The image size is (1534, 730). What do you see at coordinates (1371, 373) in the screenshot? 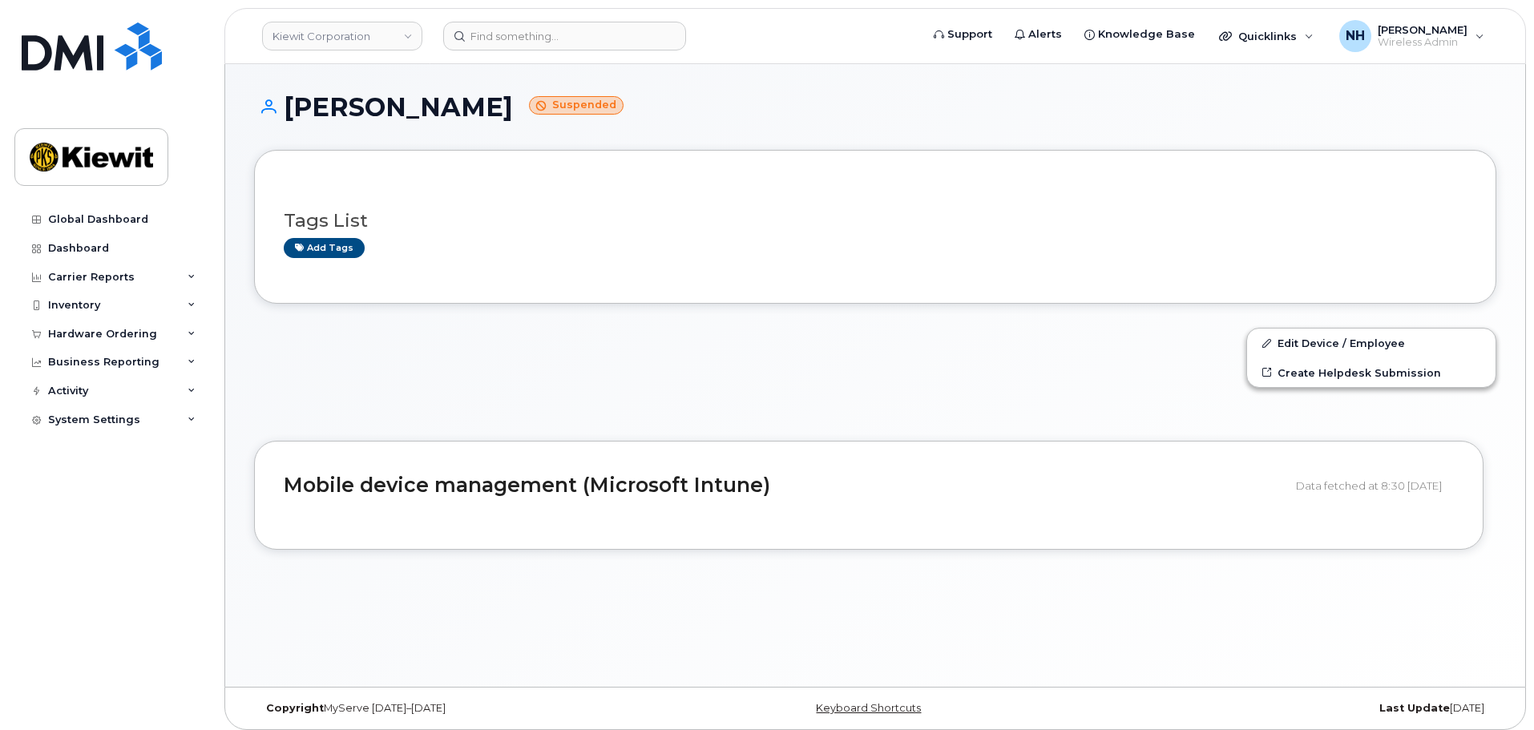
I see `a: Create Helpdesk Submission` at bounding box center [1371, 373].